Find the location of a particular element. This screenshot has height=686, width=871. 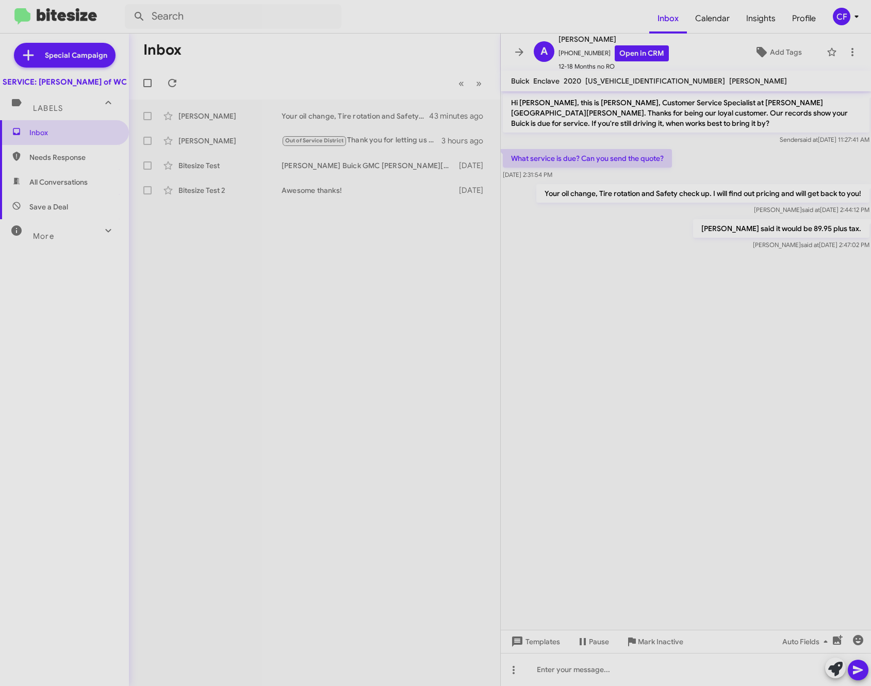

a: Inbox is located at coordinates (668, 19).